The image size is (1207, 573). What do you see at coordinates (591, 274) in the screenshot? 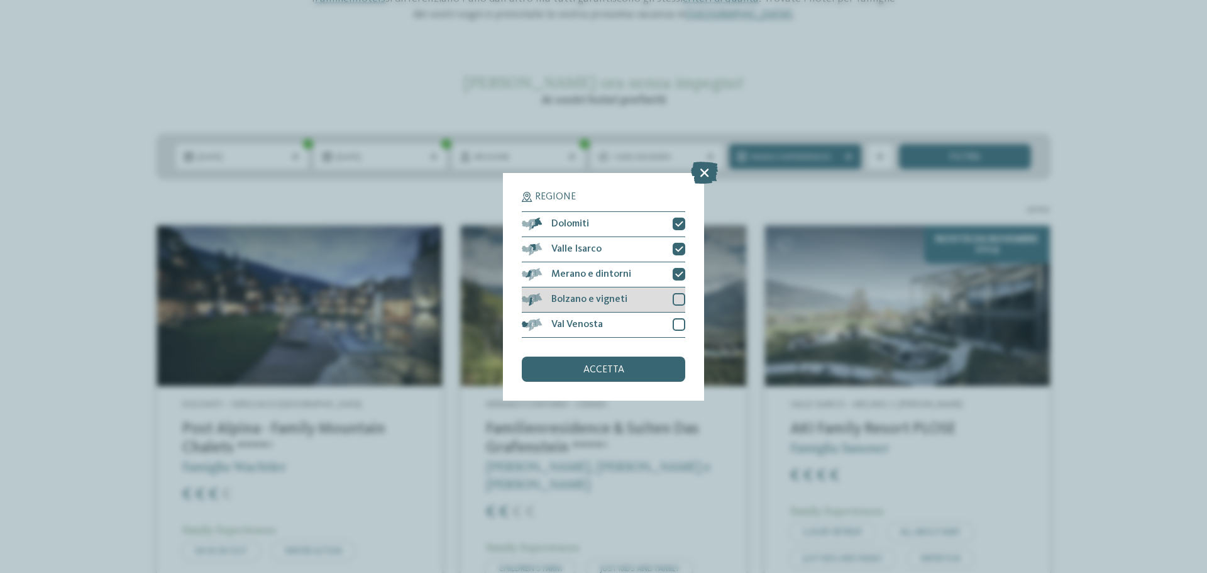
I see `span: Merano e dintorni` at bounding box center [591, 274].